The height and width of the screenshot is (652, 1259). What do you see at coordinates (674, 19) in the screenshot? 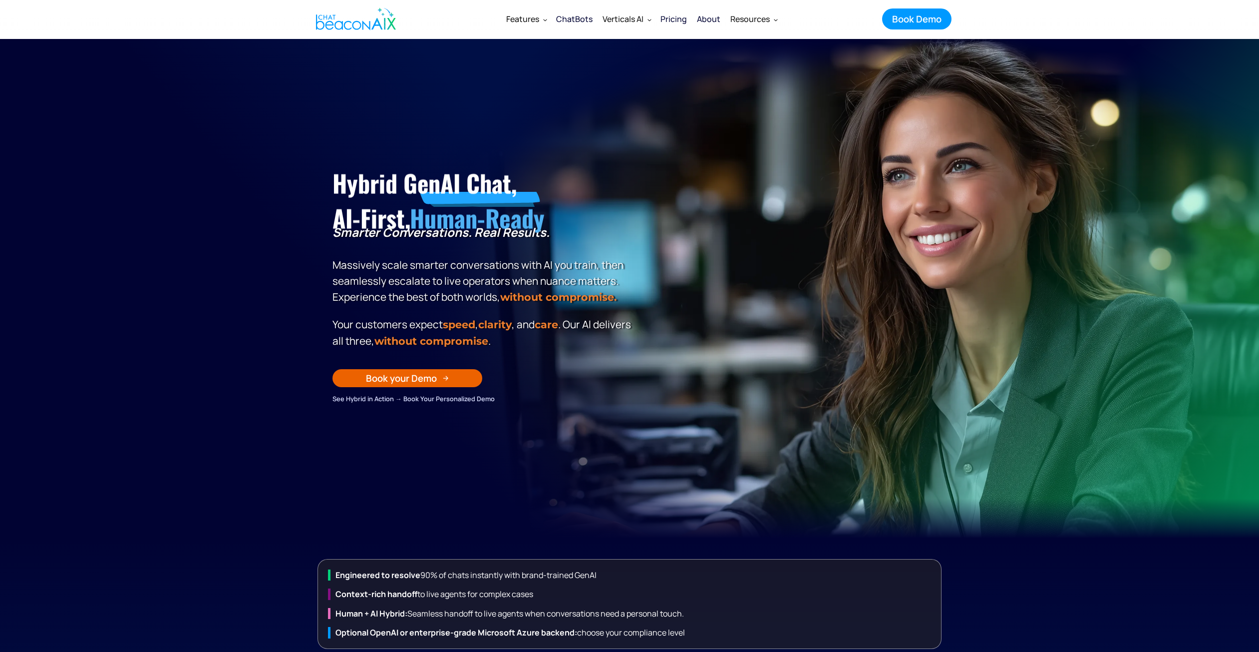
I see `div: Pricing` at bounding box center [674, 19].